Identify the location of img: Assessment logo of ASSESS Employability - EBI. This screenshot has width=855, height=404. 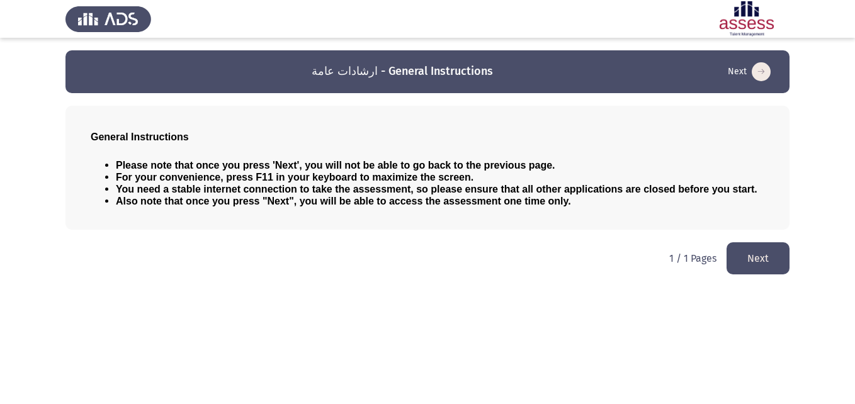
(746, 19).